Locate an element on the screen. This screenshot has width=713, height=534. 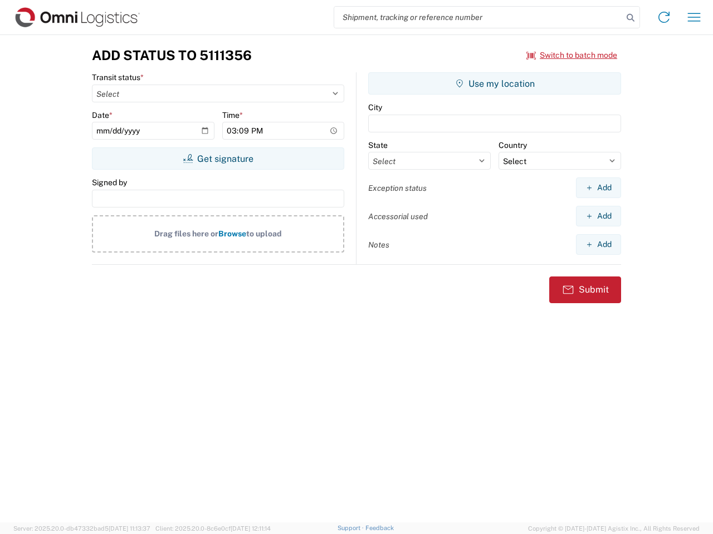
button: Switch to batch mode is located at coordinates (571, 55).